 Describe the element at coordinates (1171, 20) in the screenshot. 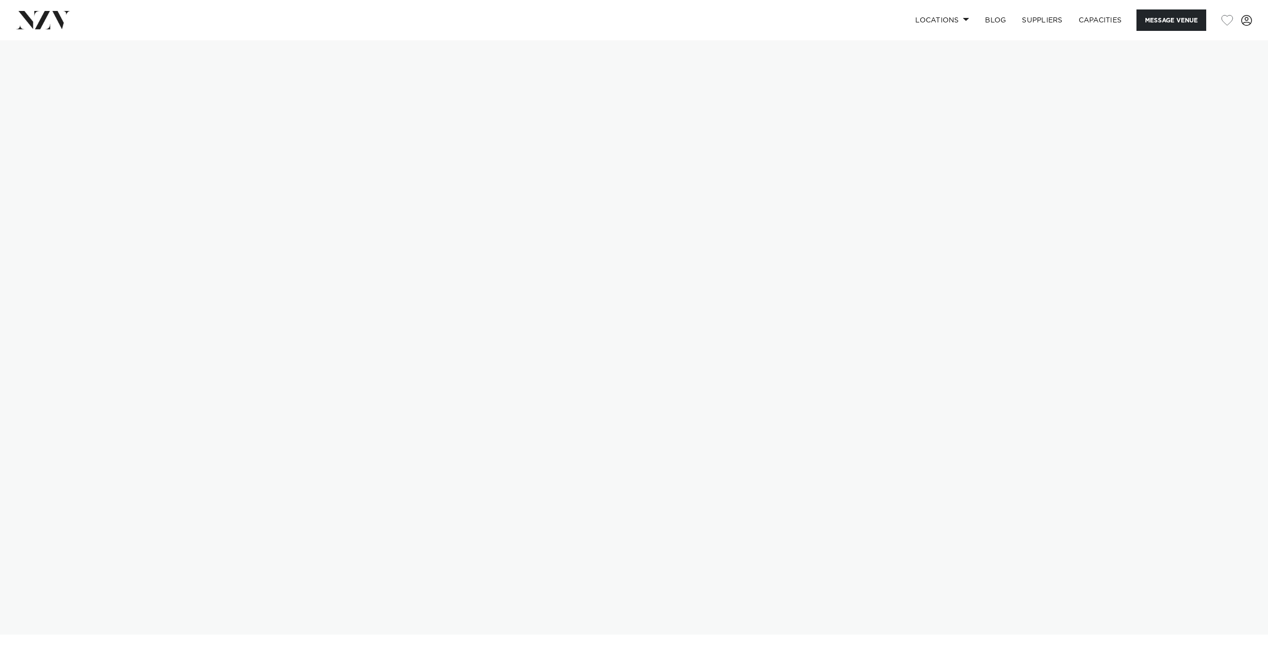

I see `button: Message Venue` at that location.